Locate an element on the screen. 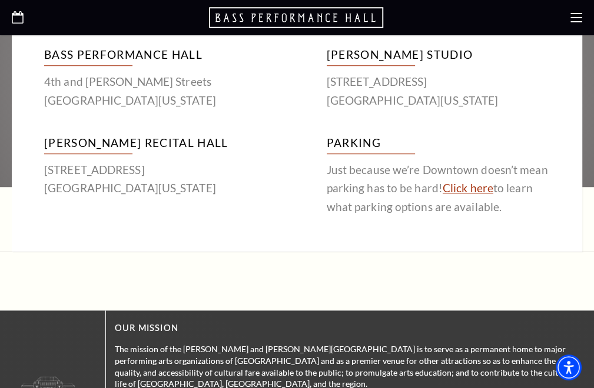 This screenshot has width=594, height=388. h3: Bass Performance Hall is located at coordinates (156, 55).